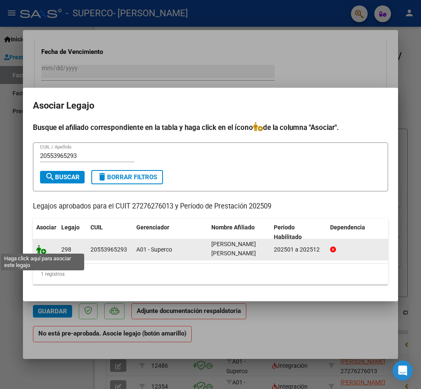 Image resolution: width=421 pixels, height=389 pixels. Describe the element at coordinates (46, 227) in the screenshot. I see `span: Asociar` at that location.